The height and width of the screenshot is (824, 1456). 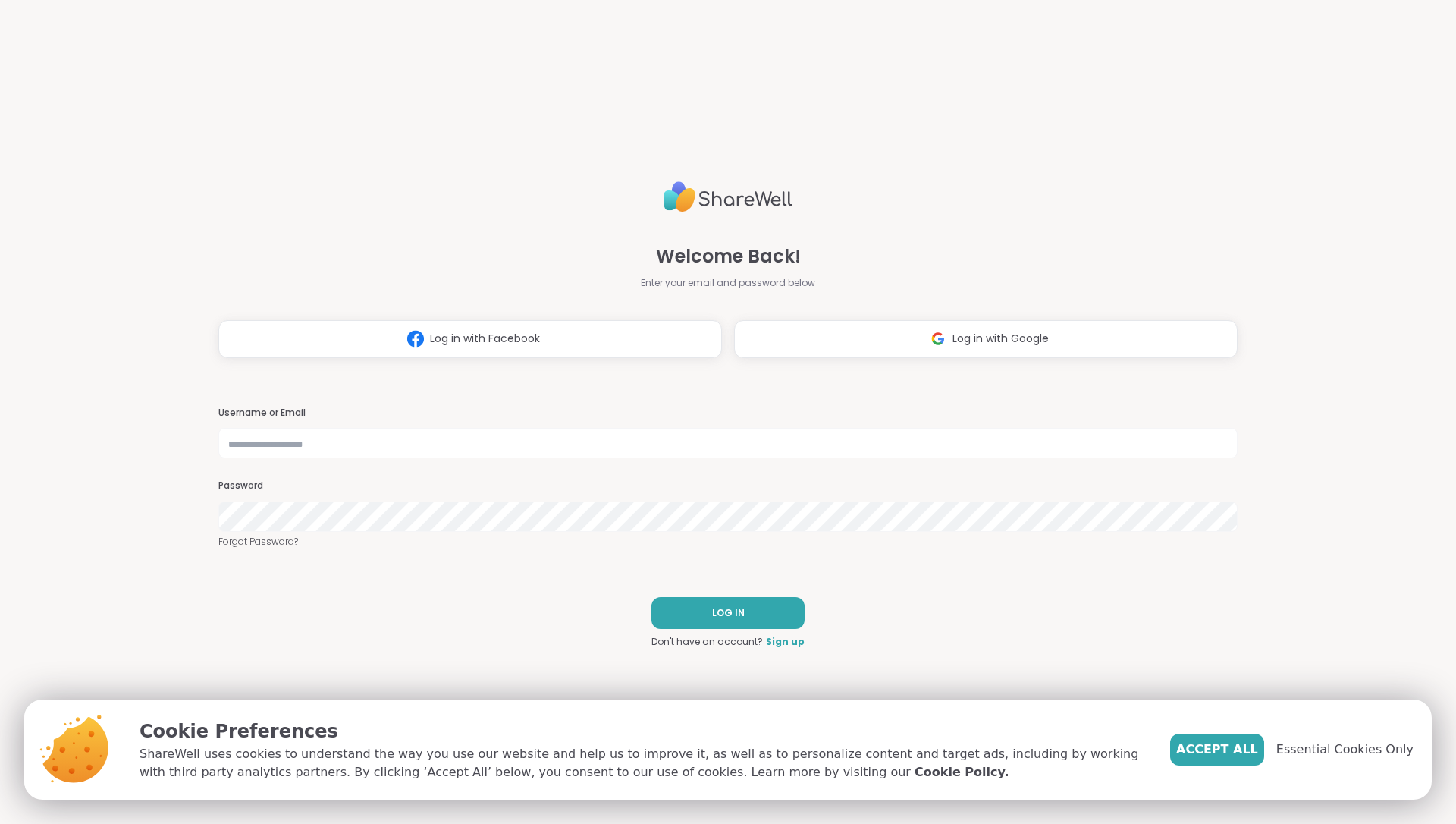 What do you see at coordinates (728, 613) in the screenshot?
I see `button: LOG IN` at bounding box center [728, 613].